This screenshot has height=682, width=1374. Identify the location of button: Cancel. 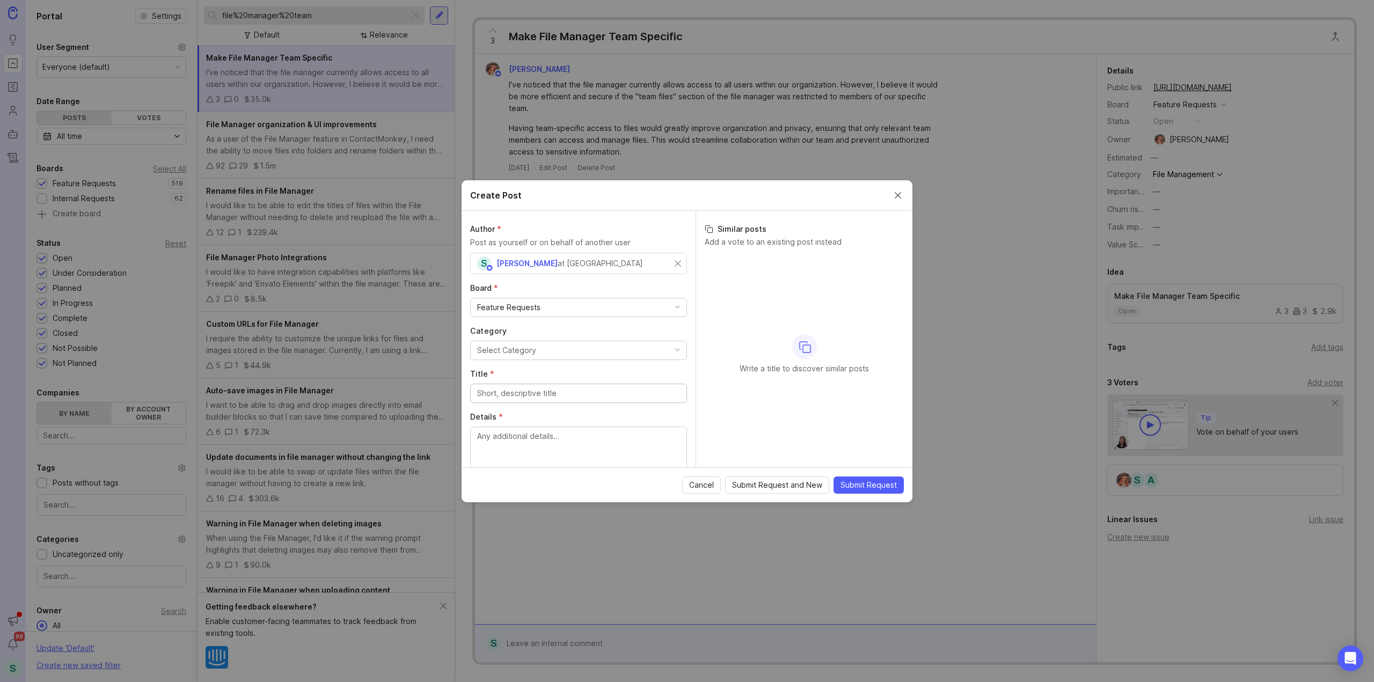
(702, 485).